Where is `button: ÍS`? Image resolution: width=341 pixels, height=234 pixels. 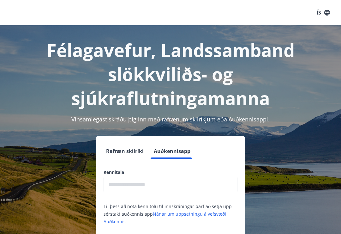 button: ÍS is located at coordinates (324, 13).